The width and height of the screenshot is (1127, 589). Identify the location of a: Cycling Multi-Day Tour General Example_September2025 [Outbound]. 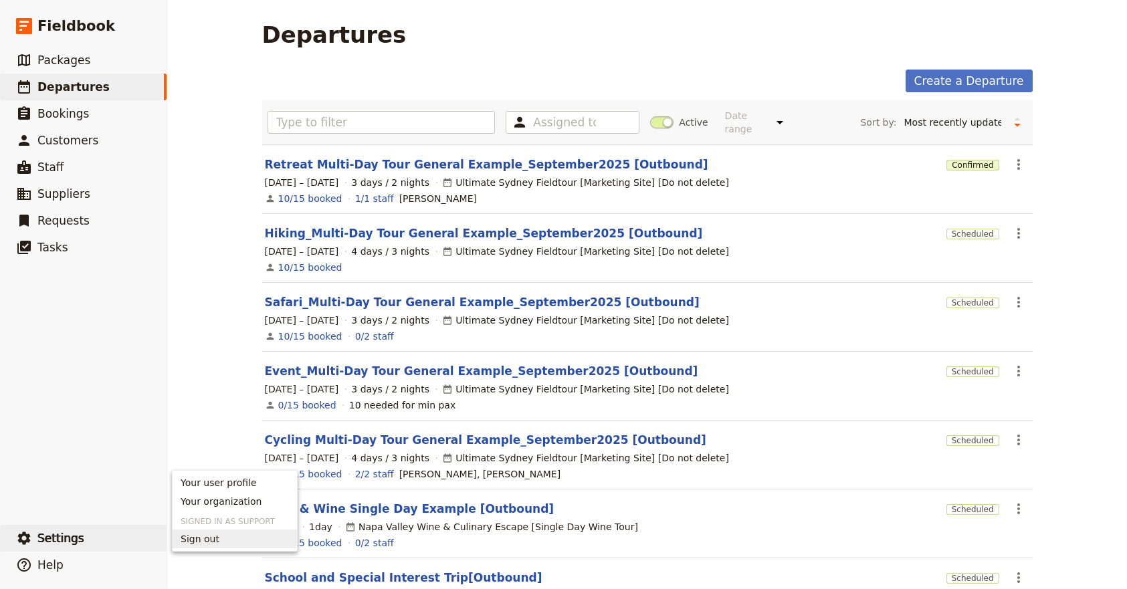
(486, 440).